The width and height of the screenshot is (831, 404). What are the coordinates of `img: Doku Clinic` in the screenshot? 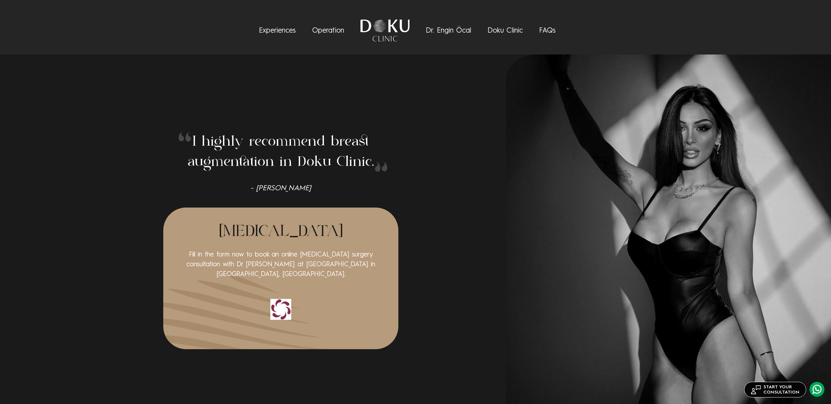 It's located at (385, 30).